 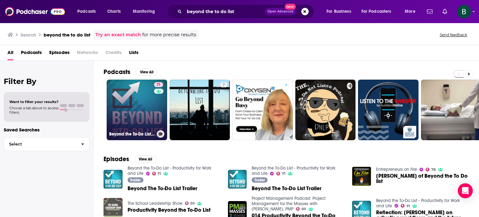 What do you see at coordinates (35, 12) in the screenshot?
I see `a: Podchaser - Follow, Share and Rate Podcasts` at bounding box center [35, 12].